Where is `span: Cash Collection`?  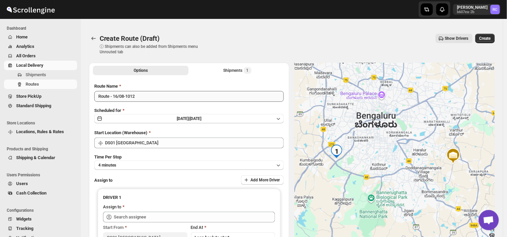
span: Cash Collection is located at coordinates (31, 193).